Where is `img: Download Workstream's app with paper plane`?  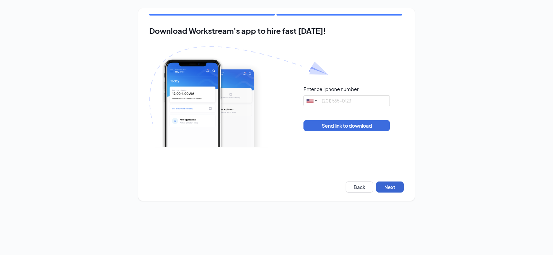
img: Download Workstream's app with paper plane is located at coordinates (239, 97).